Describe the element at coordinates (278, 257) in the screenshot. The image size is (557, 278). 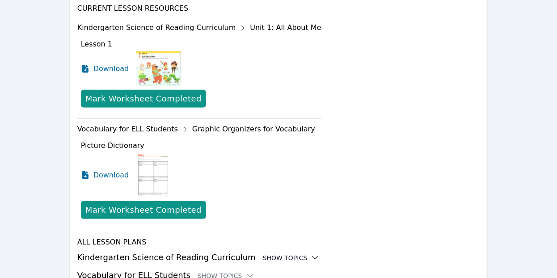
I see `h3: Kindergarten Science of Reading Curriculum` at that location.